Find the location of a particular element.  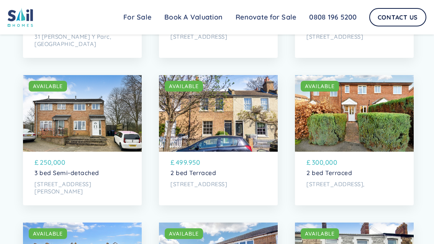

p: 300,000 is located at coordinates (324, 162).